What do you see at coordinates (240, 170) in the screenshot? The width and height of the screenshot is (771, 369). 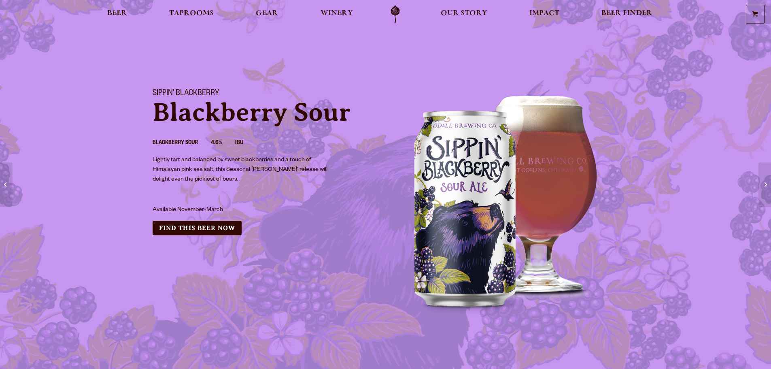 I see `span: Lightly tart and balanced by sweet blackberries and a touch of Himalayan pink sea salt, this Seas...` at bounding box center [240, 170].